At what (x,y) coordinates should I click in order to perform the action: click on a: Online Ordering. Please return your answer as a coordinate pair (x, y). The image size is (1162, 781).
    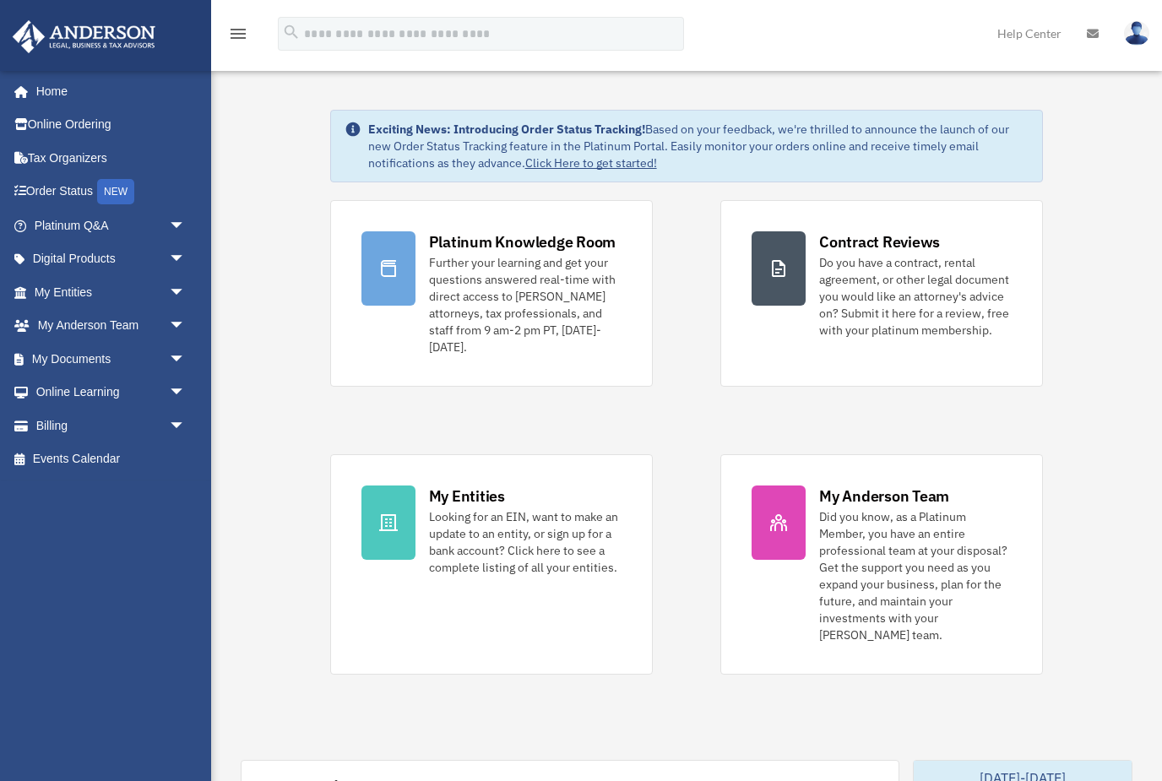
    Looking at the image, I should click on (111, 125).